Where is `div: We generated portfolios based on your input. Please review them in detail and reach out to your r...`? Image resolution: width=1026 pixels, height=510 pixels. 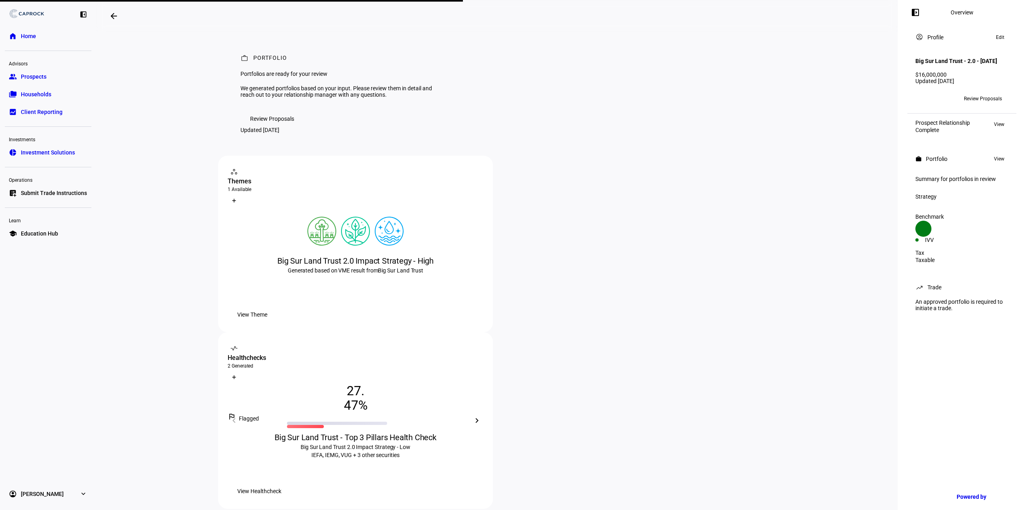 div: We generated portfolios based on your input. Please review them in detail and reach out to your r... is located at coordinates (339, 91).